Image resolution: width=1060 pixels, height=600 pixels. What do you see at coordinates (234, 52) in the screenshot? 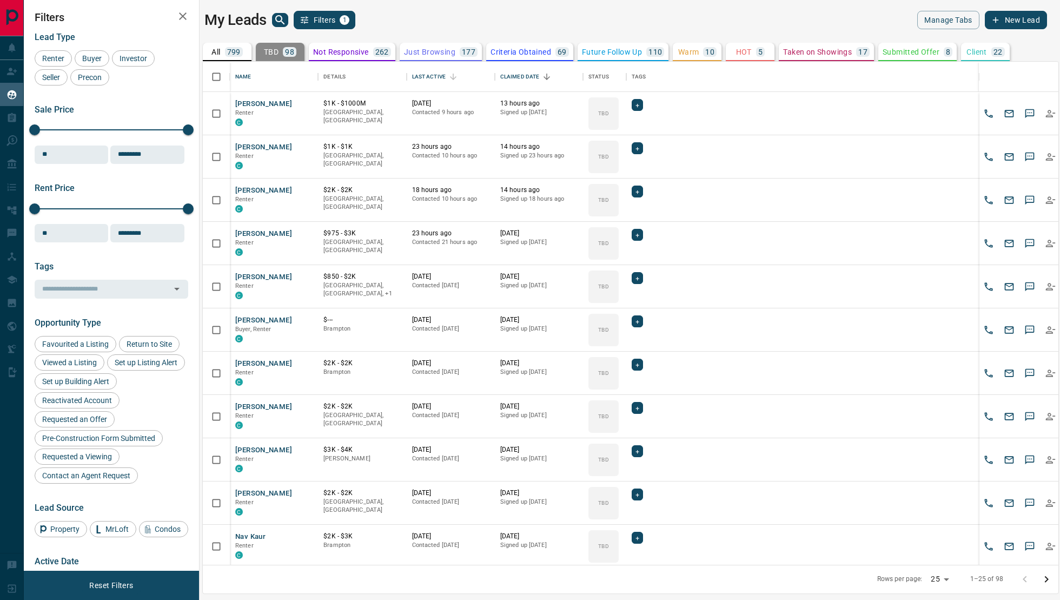
I see `p: 799` at bounding box center [234, 52].